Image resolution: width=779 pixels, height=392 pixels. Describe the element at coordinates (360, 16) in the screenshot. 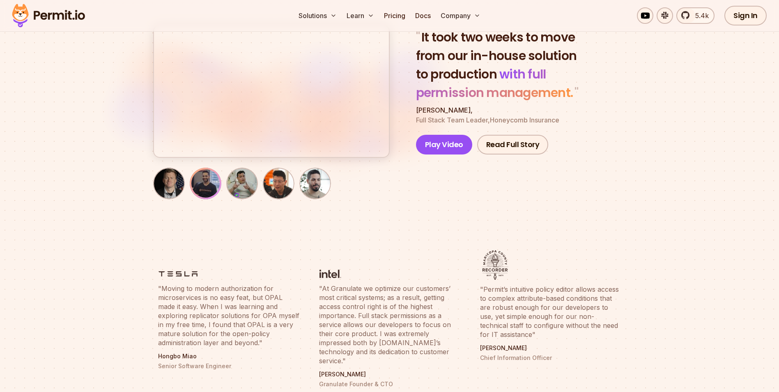

I see `button: Learn` at that location.